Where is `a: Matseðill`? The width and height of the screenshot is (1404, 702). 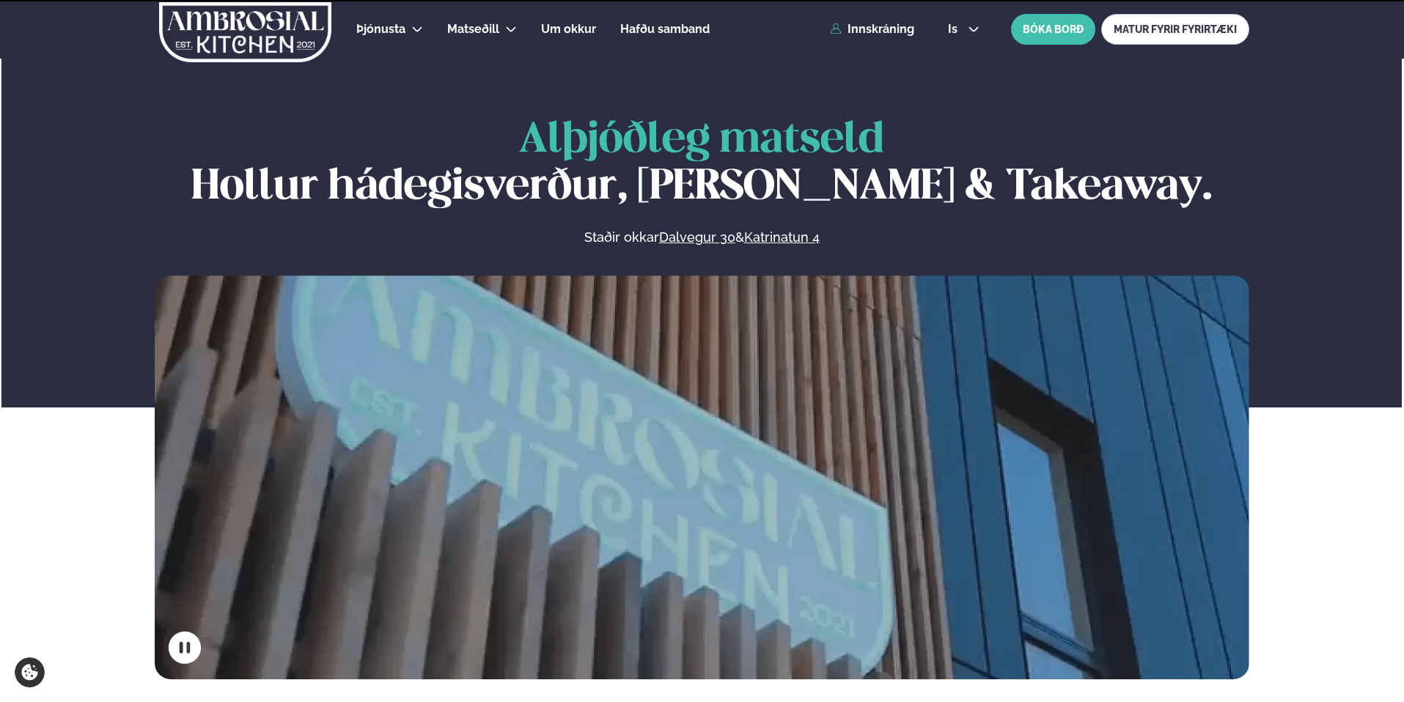 a: Matseðill is located at coordinates (473, 29).